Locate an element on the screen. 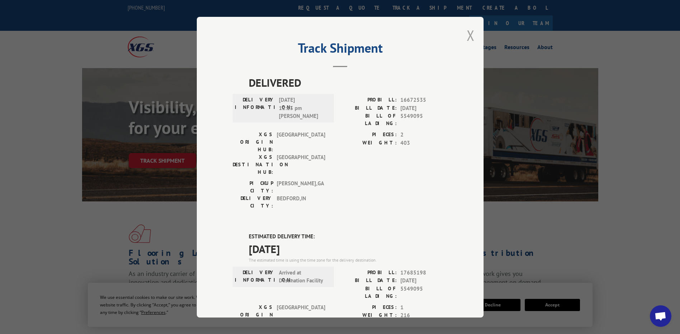 The height and width of the screenshot is (334, 680). span: 17685198 is located at coordinates (424, 272).